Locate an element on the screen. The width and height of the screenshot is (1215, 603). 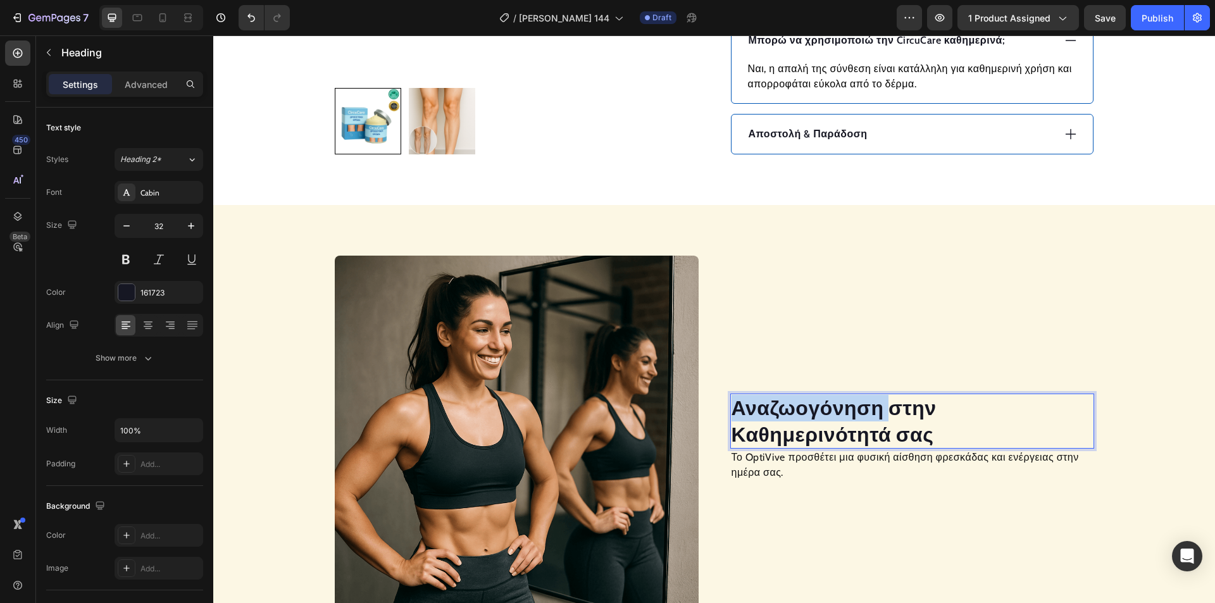
button: 1 product assigned is located at coordinates (1018, 18).